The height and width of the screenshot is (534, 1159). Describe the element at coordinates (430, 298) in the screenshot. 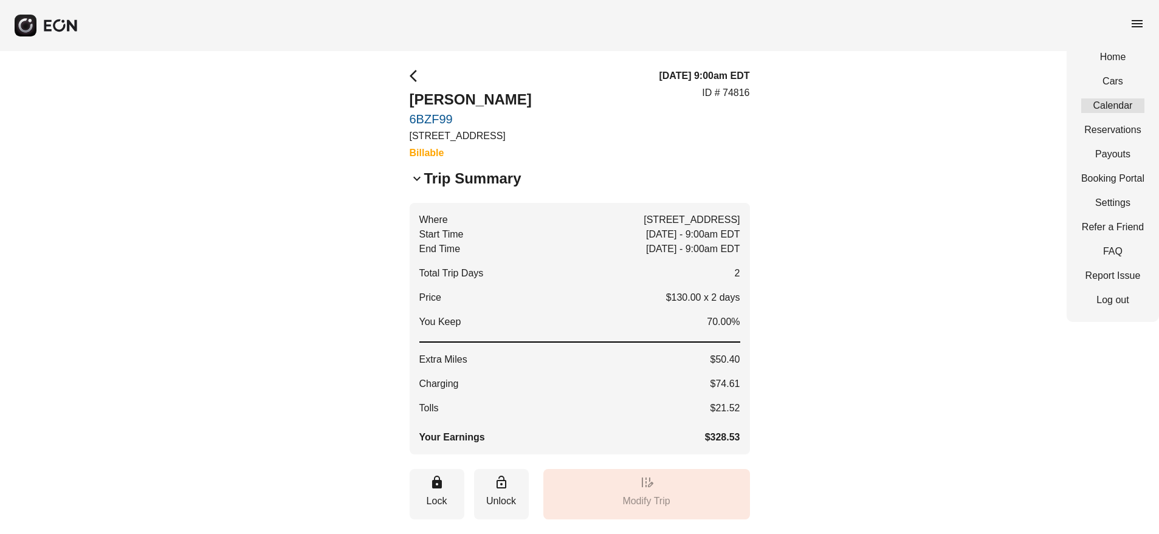

I see `p: Price` at that location.